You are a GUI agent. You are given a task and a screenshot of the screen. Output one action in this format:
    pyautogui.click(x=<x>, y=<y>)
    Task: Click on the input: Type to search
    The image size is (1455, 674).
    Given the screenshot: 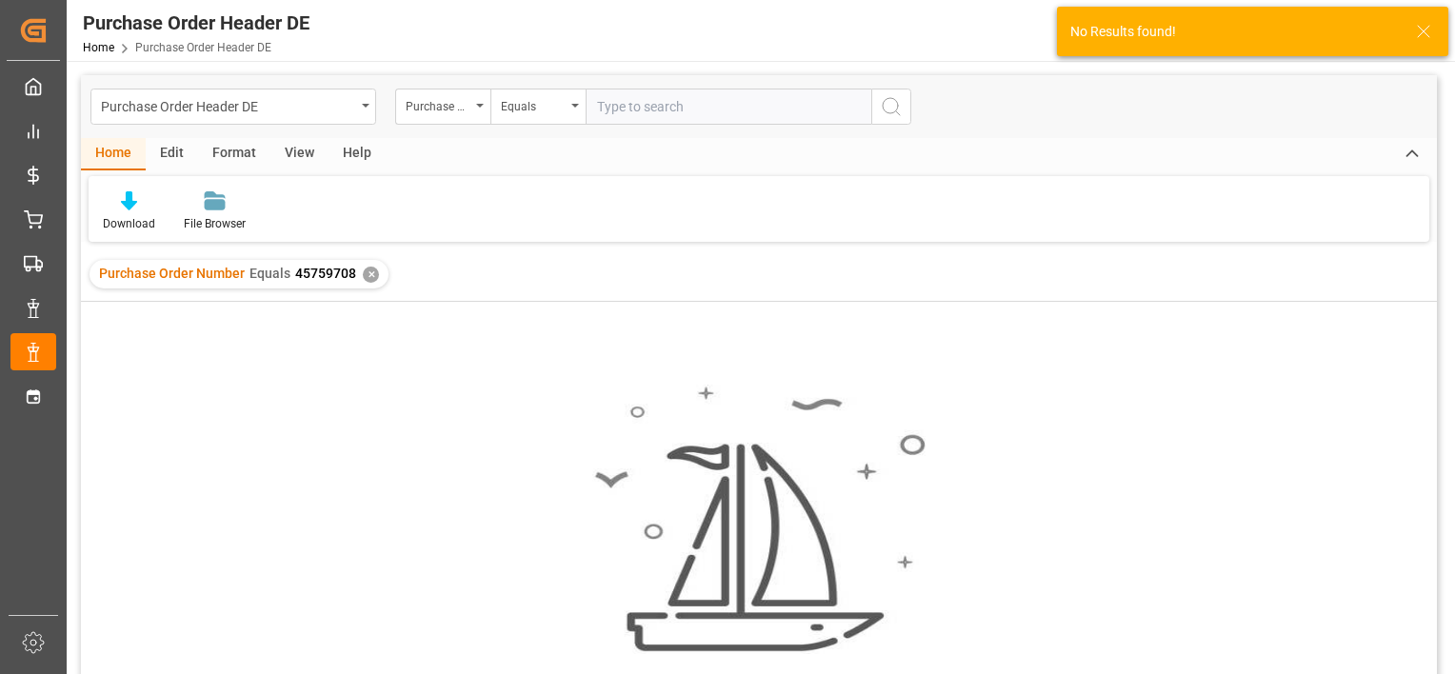 What is the action you would take?
    pyautogui.click(x=728, y=107)
    